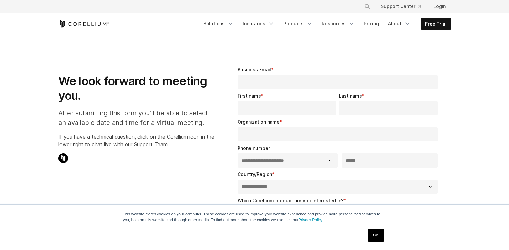 The width and height of the screenshot is (509, 250). Describe the element at coordinates (63, 158) in the screenshot. I see `img: Corellium Chat Icon` at that location.